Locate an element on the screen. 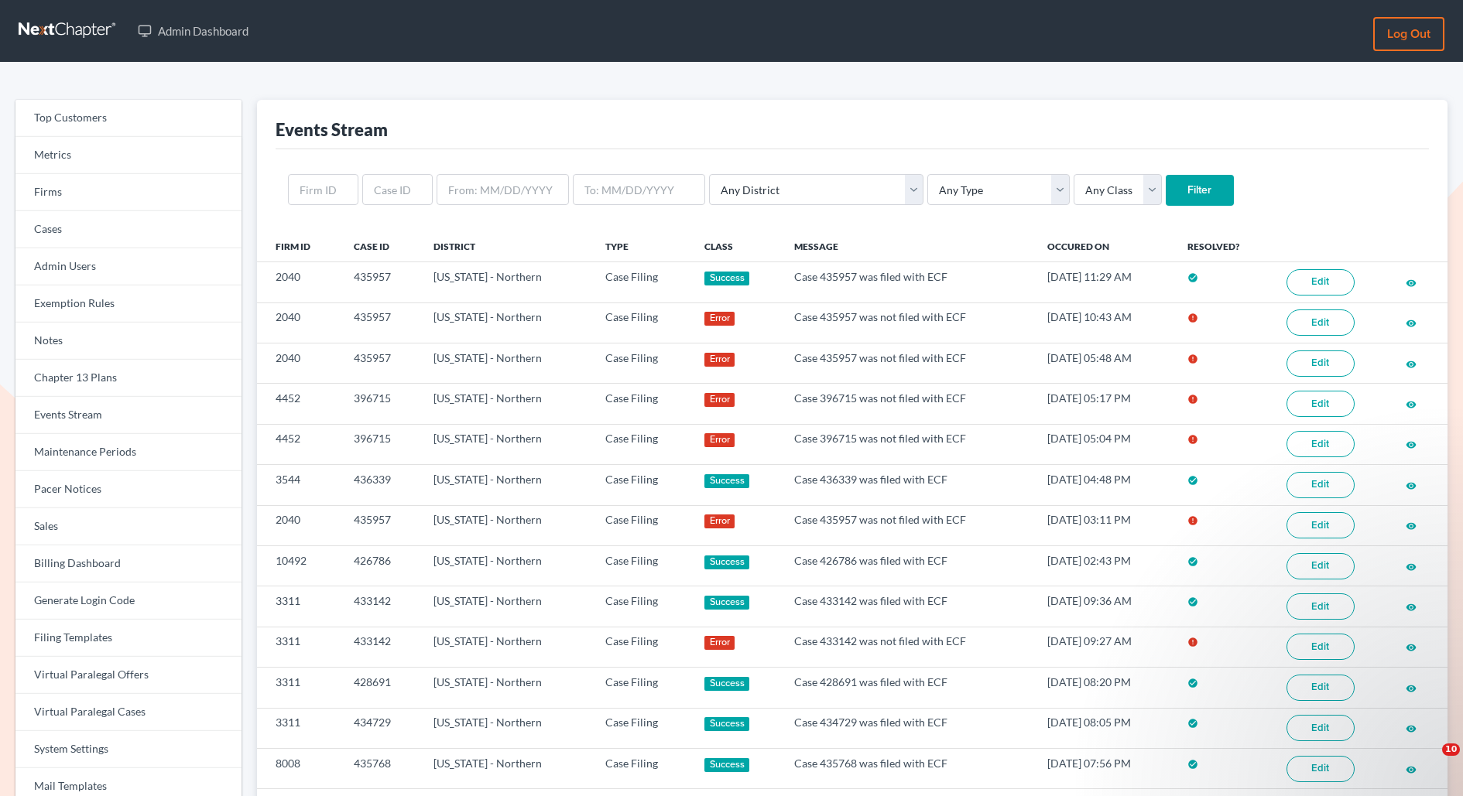 This screenshot has height=796, width=1463. td: Case 434729 was filed with ECF is located at coordinates (908, 728).